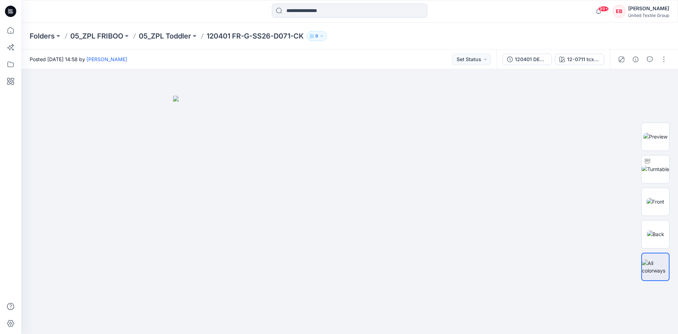 The image size is (678, 334). Describe the element at coordinates (603, 9) in the screenshot. I see `span: 99+` at that location.